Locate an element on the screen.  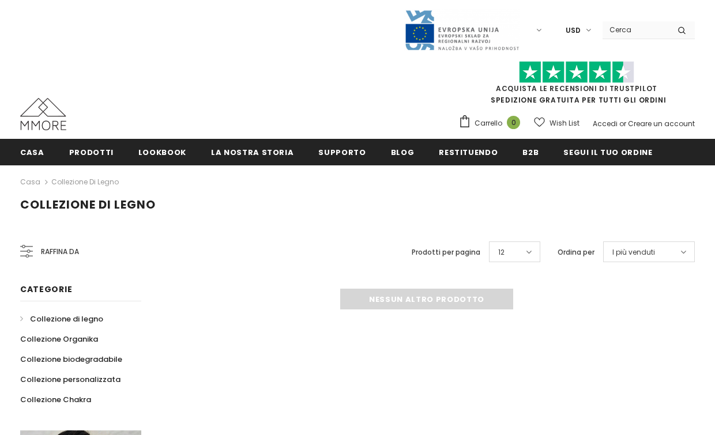
label: Prodotti per pagina is located at coordinates (446, 253).